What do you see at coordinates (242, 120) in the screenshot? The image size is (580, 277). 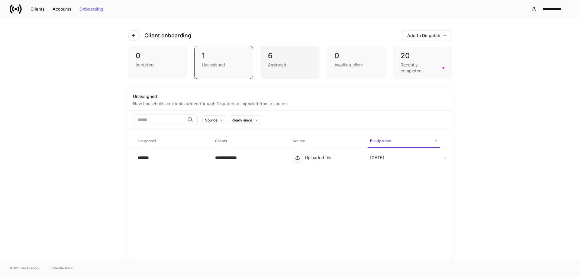 I see `div: Ready since` at bounding box center [242, 120].